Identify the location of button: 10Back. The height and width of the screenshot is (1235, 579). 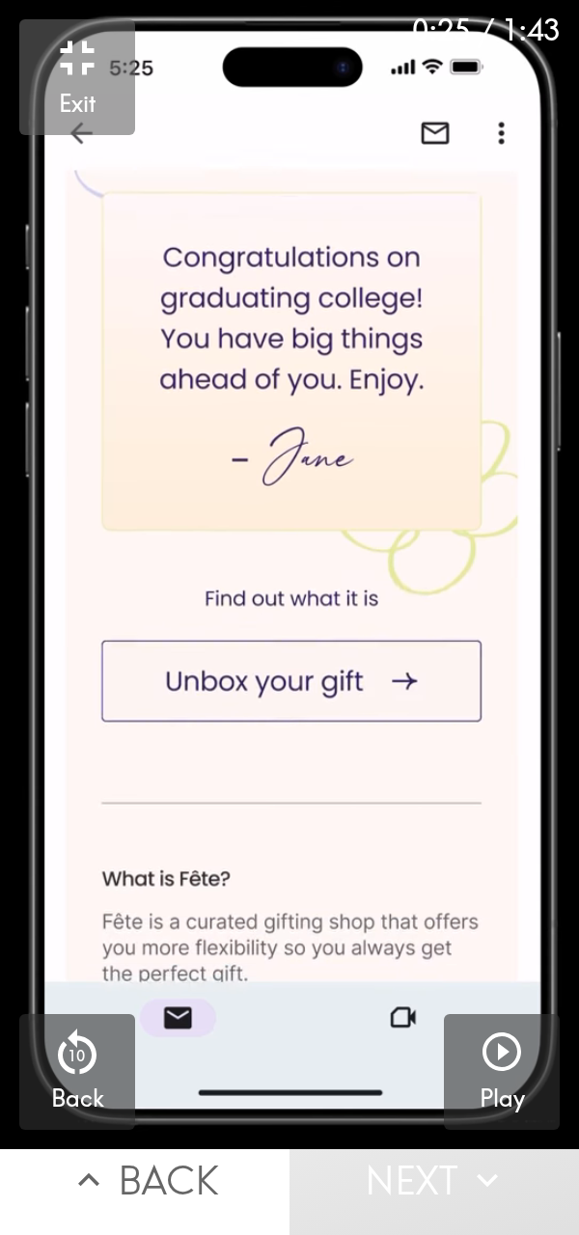
(77, 1072).